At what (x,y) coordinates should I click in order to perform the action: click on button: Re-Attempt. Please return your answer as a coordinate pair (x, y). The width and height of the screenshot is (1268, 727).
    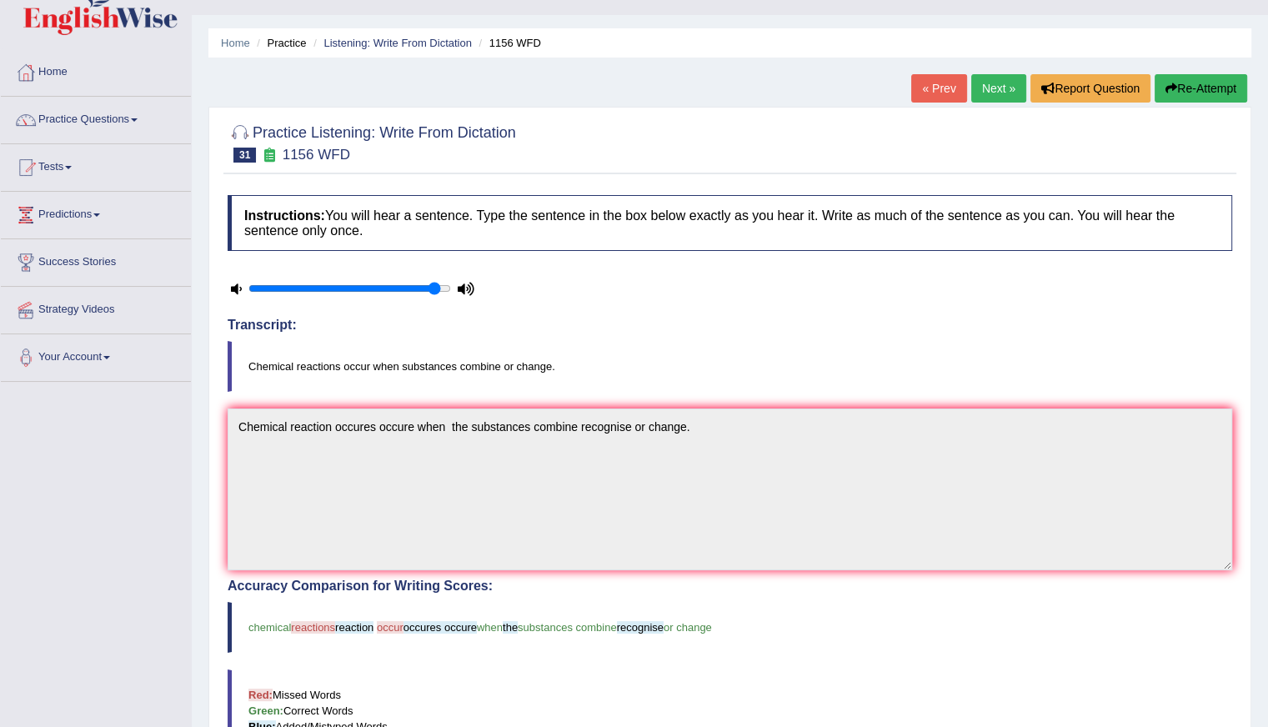
    Looking at the image, I should click on (1201, 88).